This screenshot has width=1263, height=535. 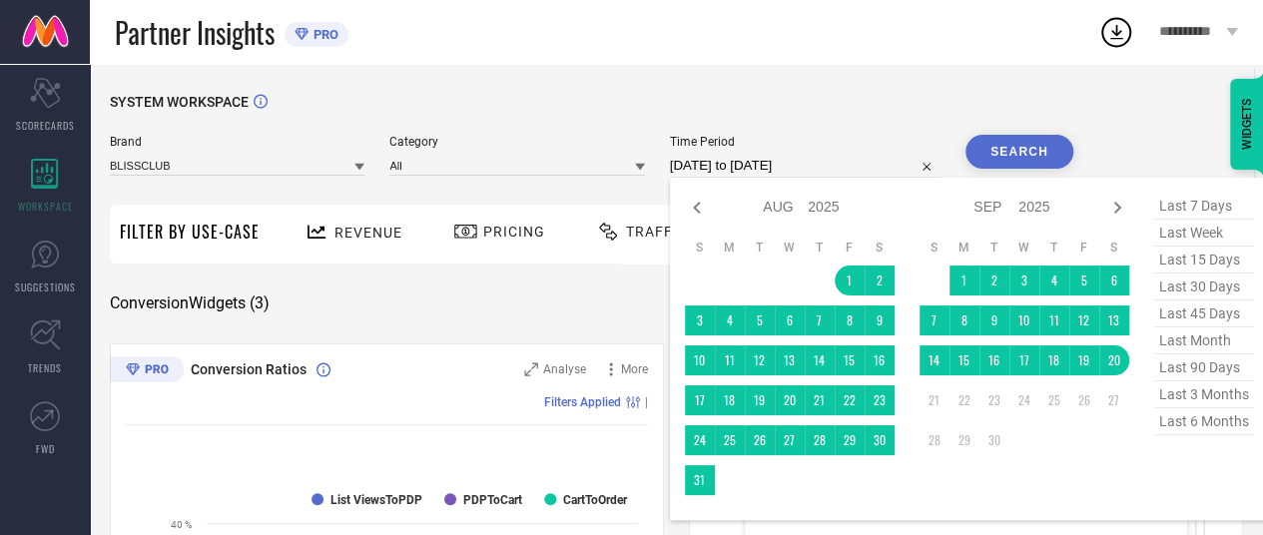 I want to click on td: Sun Sep 07 2025, so click(x=935, y=321).